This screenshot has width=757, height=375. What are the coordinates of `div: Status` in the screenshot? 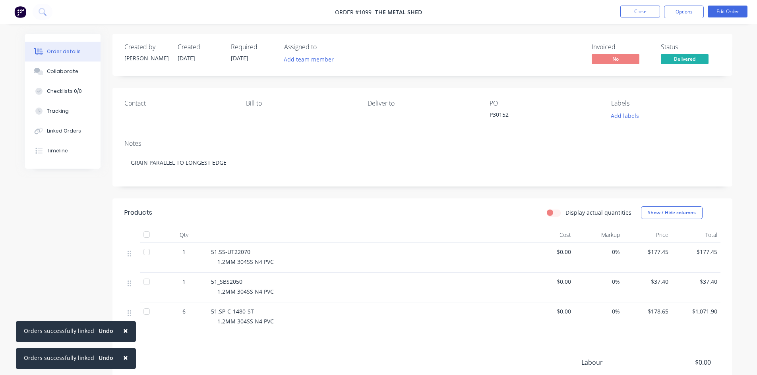 It's located at (690, 47).